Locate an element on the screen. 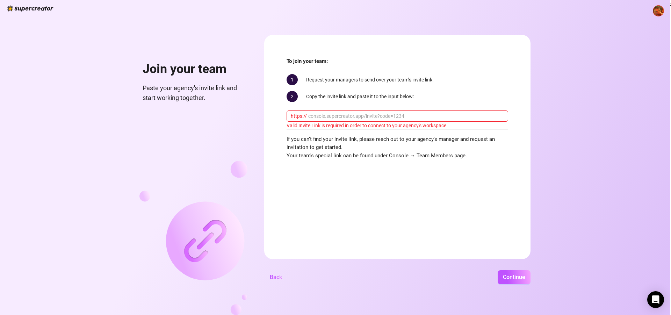 This screenshot has height=315, width=671. div: Copy the invite link and paste it to the input below: is located at coordinates (398, 97).